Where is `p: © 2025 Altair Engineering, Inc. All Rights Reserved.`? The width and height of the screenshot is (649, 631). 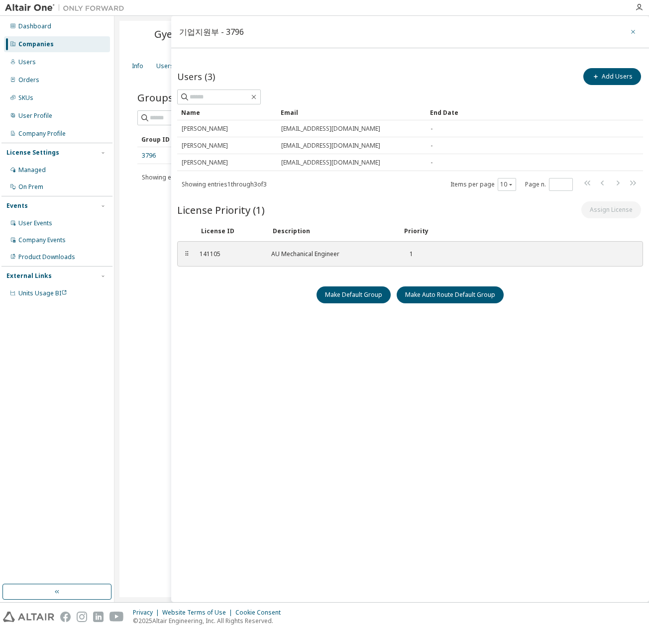 p: © 2025 Altair Engineering, Inc. All Rights Reserved. is located at coordinates (209, 621).